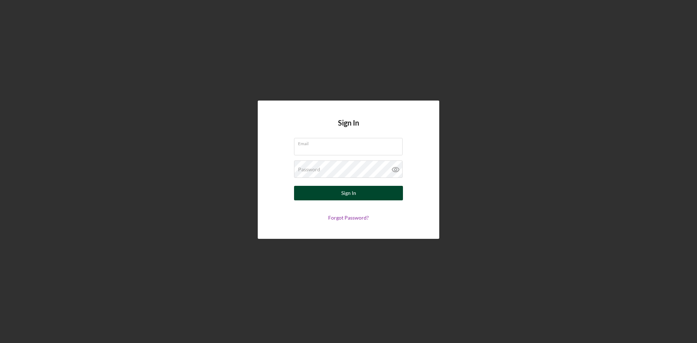 This screenshot has width=697, height=343. What do you see at coordinates (350, 142) in the screenshot?
I see `label: Email` at bounding box center [350, 142].